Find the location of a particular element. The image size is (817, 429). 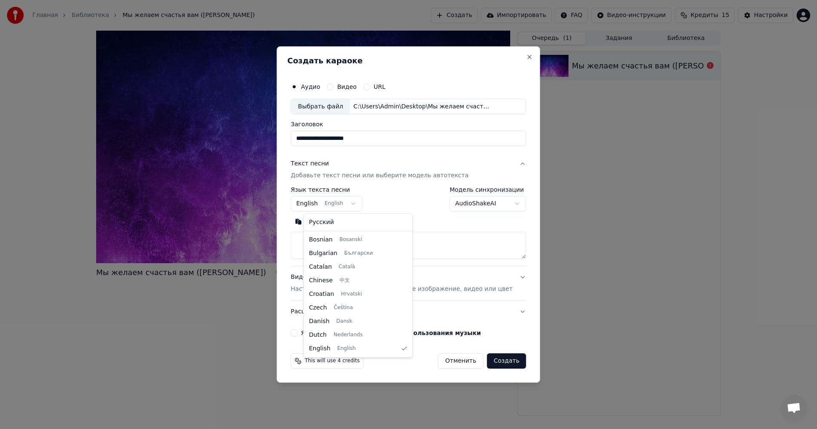

span: Čeština is located at coordinates (343, 308).